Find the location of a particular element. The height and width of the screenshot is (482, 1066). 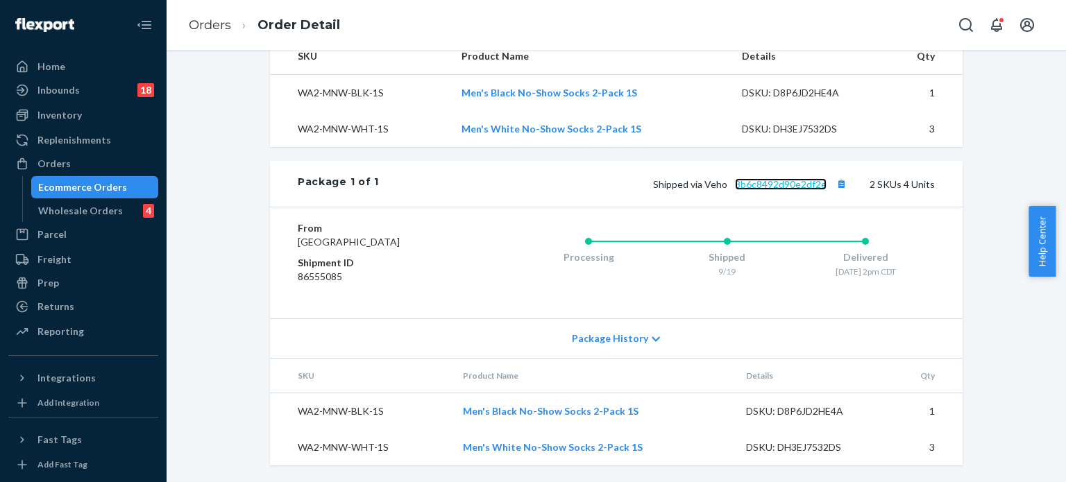

a: 8b6c8492d90e2df2e is located at coordinates (781, 184).